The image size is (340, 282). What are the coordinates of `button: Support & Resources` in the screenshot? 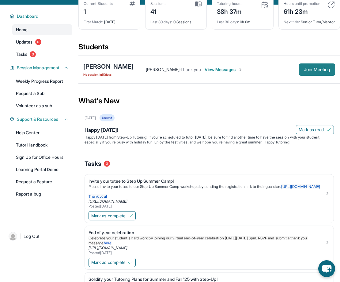 It's located at (41, 119).